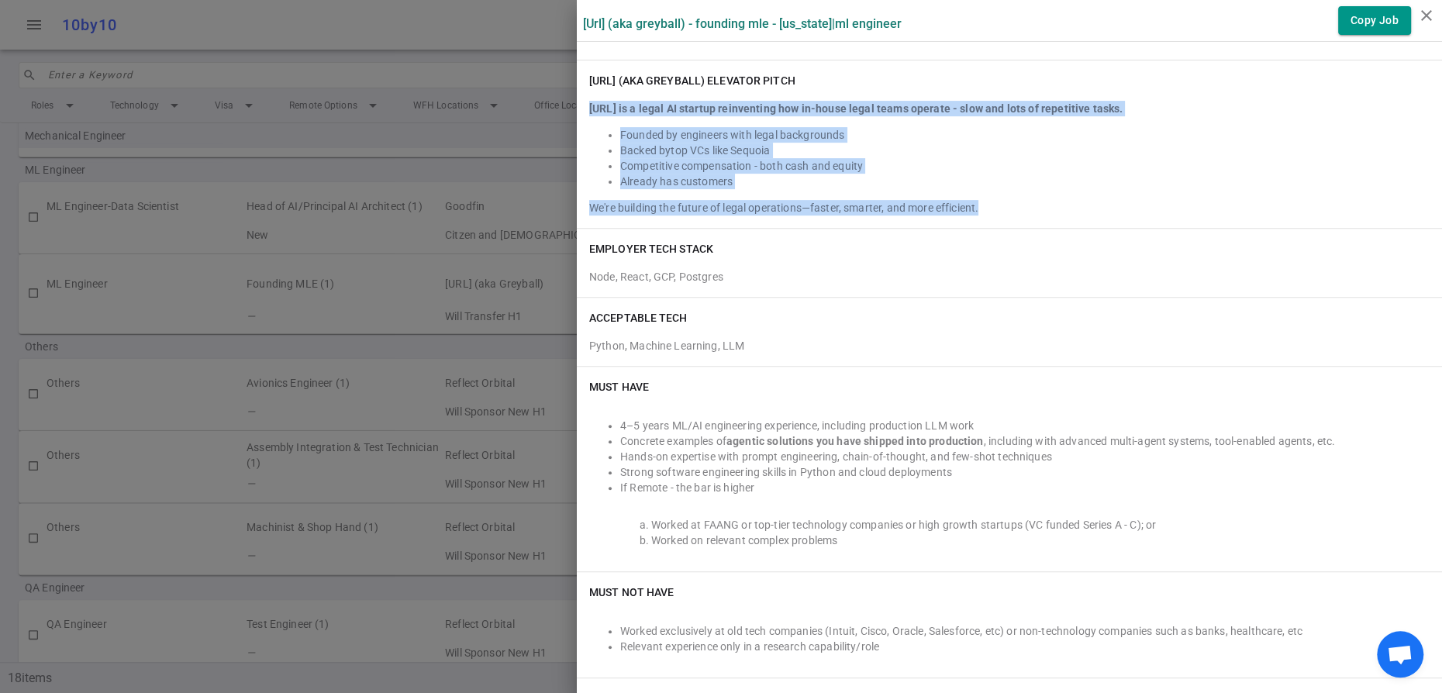 The width and height of the screenshot is (1442, 693). Describe the element at coordinates (1401, 655) in the screenshot. I see `div: Open chat` at that location.